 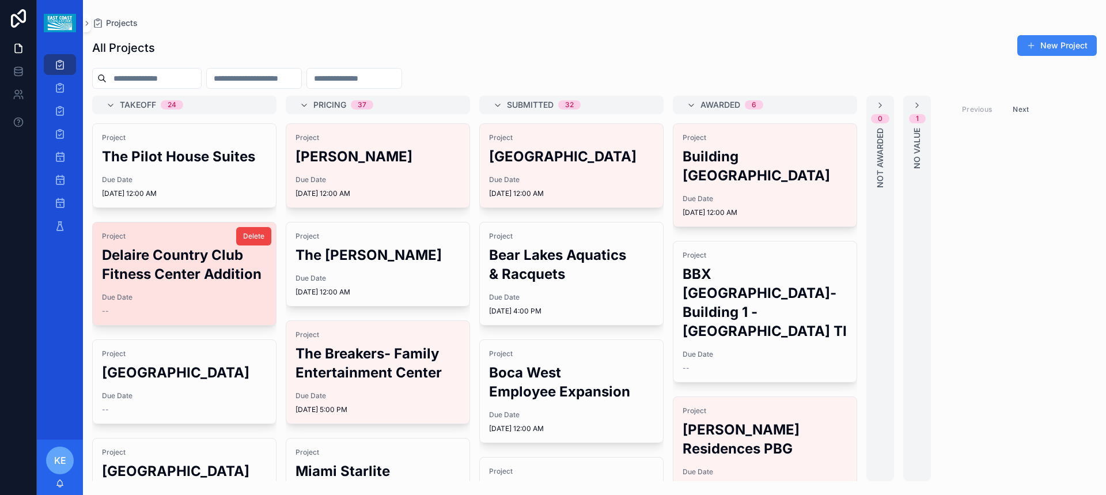 I want to click on h1: All Projects, so click(x=123, y=48).